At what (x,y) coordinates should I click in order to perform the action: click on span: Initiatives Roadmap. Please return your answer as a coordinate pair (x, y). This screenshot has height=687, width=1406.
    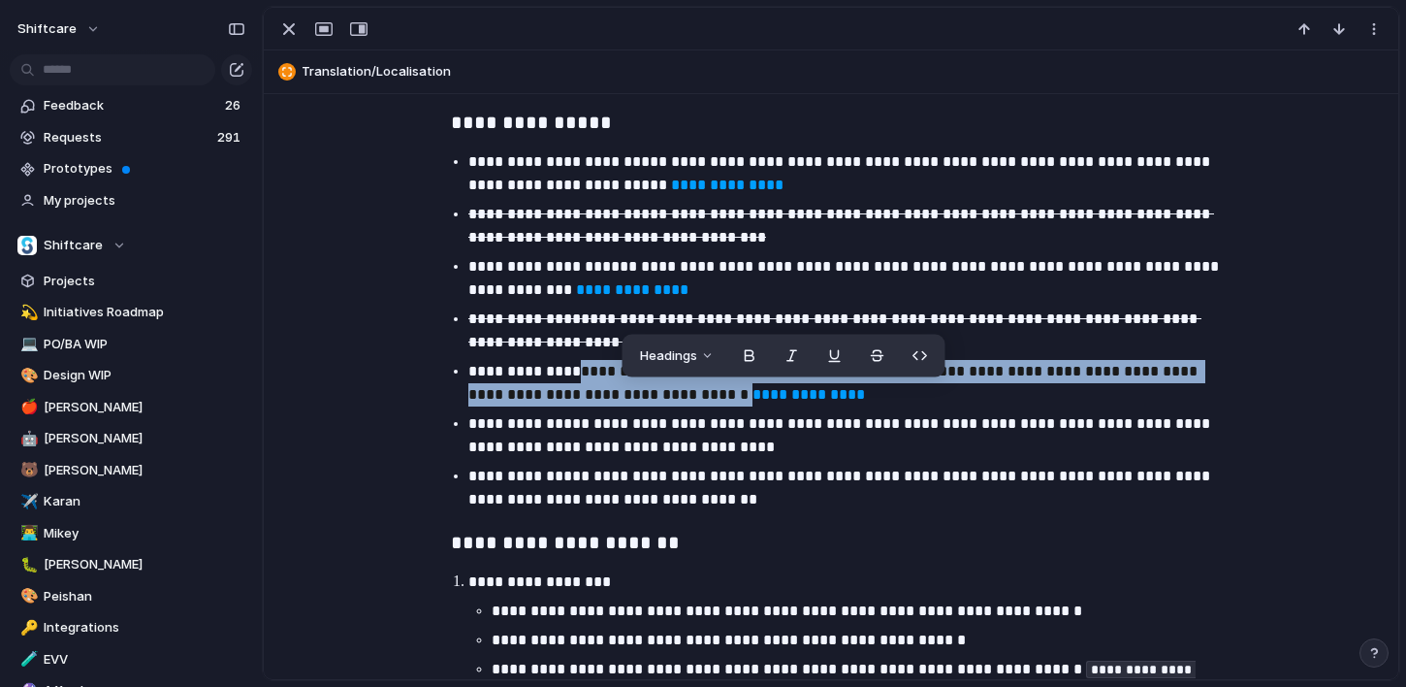
    Looking at the image, I should click on (145, 312).